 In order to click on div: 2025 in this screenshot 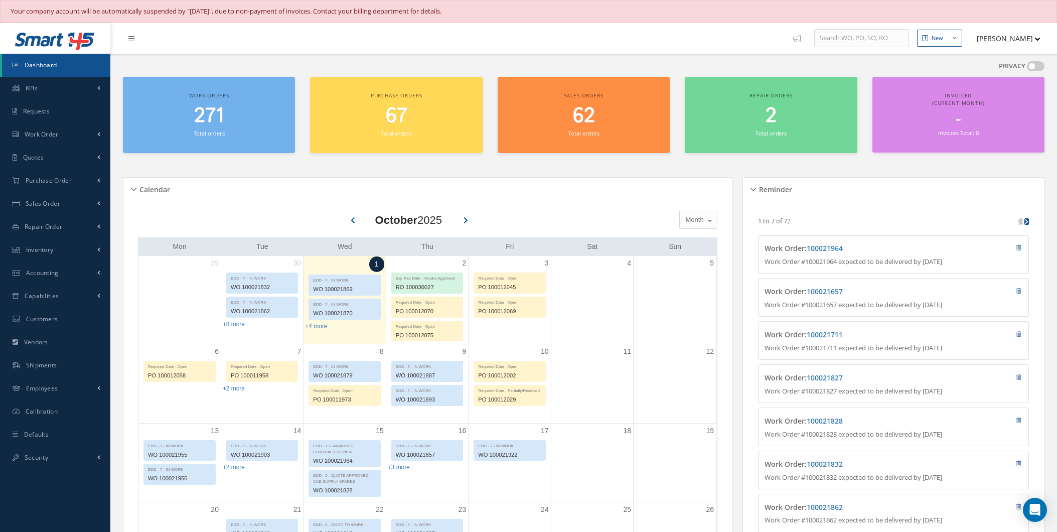, I will do `click(408, 220)`.